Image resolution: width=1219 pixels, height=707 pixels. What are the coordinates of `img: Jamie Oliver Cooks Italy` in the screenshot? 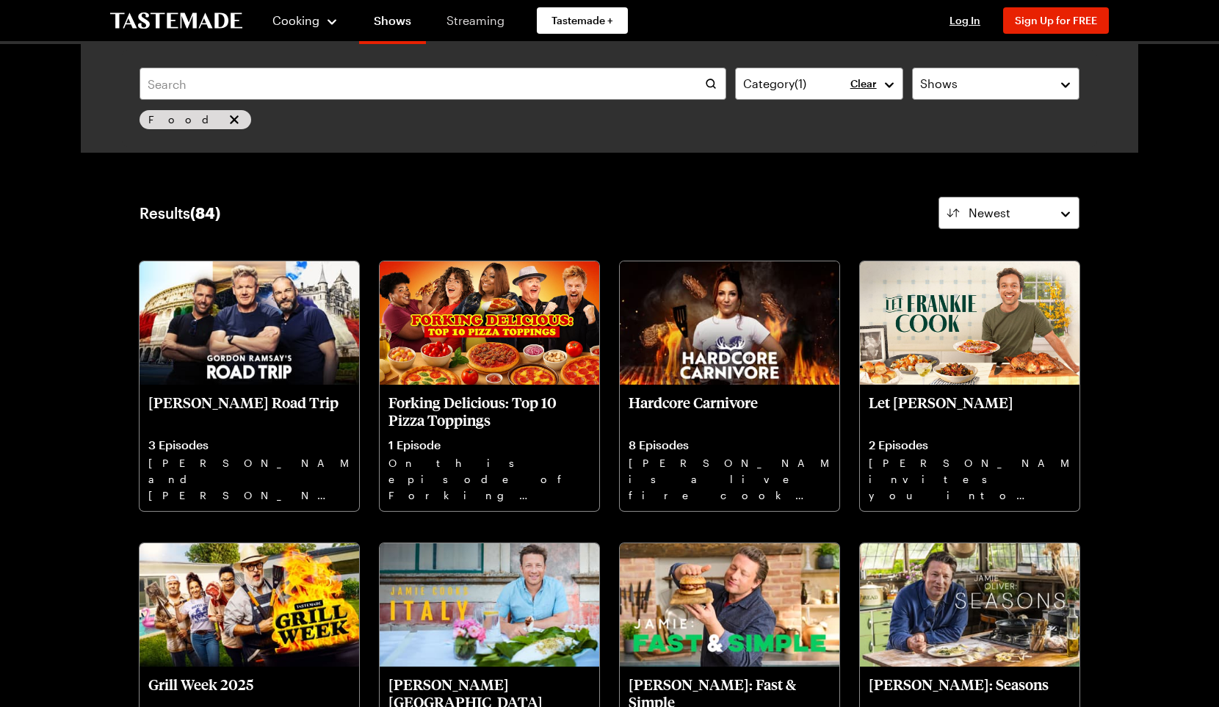 It's located at (489, 605).